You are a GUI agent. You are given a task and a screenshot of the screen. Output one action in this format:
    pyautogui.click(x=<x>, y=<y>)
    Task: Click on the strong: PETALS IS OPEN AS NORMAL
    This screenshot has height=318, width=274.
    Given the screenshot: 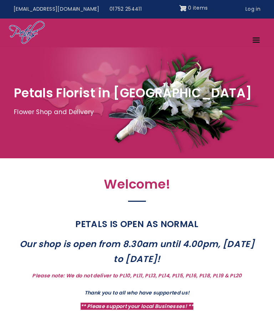 What is the action you would take?
    pyautogui.click(x=137, y=224)
    